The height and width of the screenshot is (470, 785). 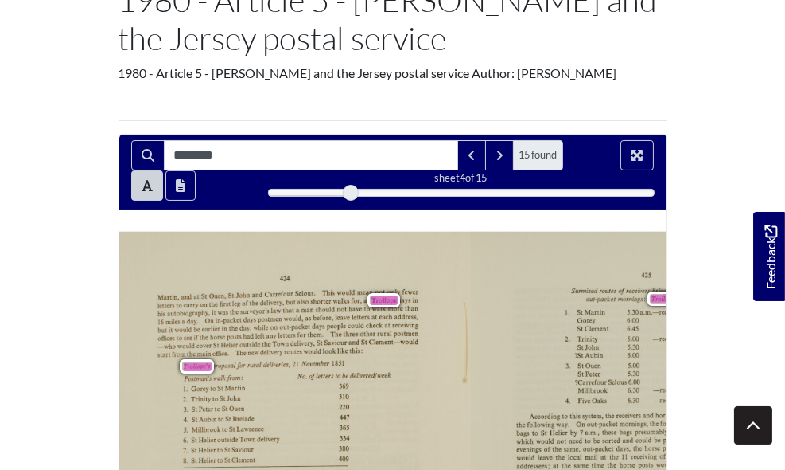 What do you see at coordinates (181, 185) in the screenshot?
I see `button: Open transcription window` at bounding box center [181, 185].